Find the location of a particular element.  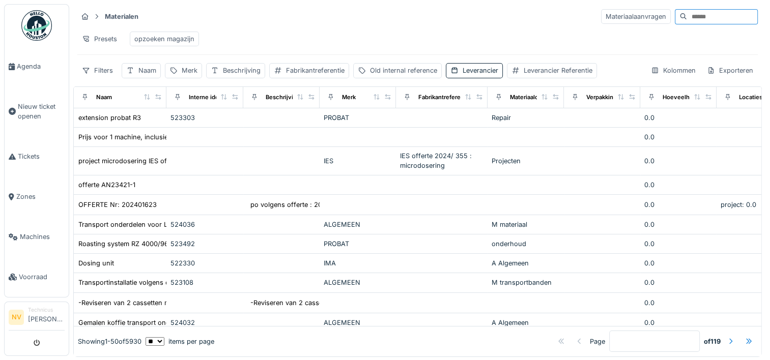

div: Page is located at coordinates (598, 342).